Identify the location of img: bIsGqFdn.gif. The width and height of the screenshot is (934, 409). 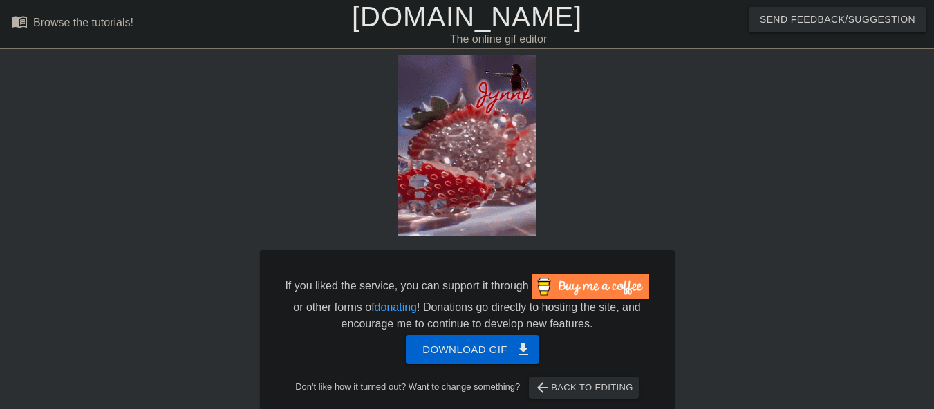
(467, 145).